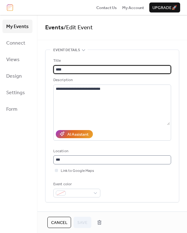 The image size is (187, 233). What do you see at coordinates (111, 61) in the screenshot?
I see `div: Title` at bounding box center [111, 61].